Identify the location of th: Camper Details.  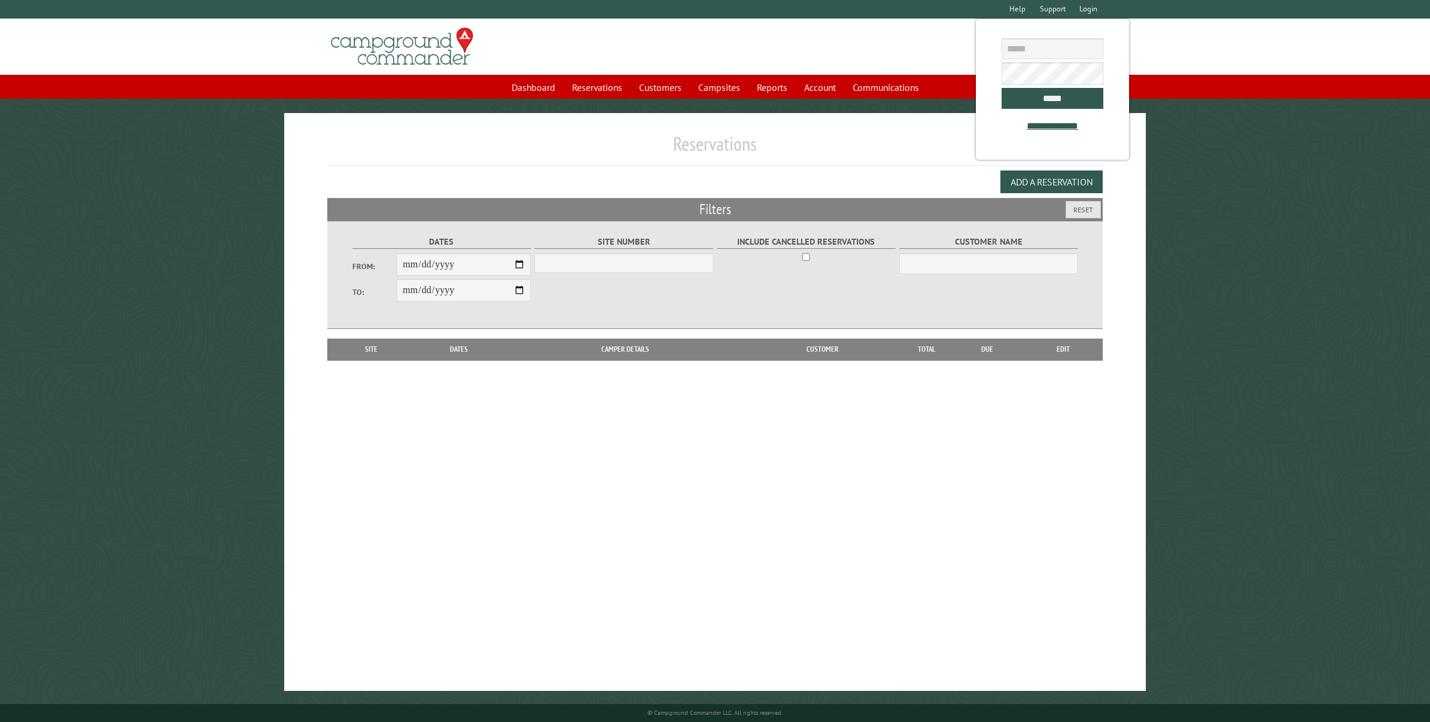
(625, 349).